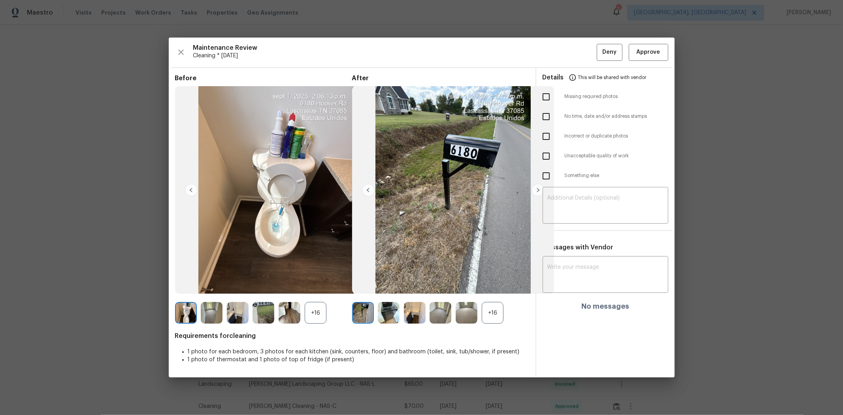  I want to click on button: Deny, so click(609, 52).